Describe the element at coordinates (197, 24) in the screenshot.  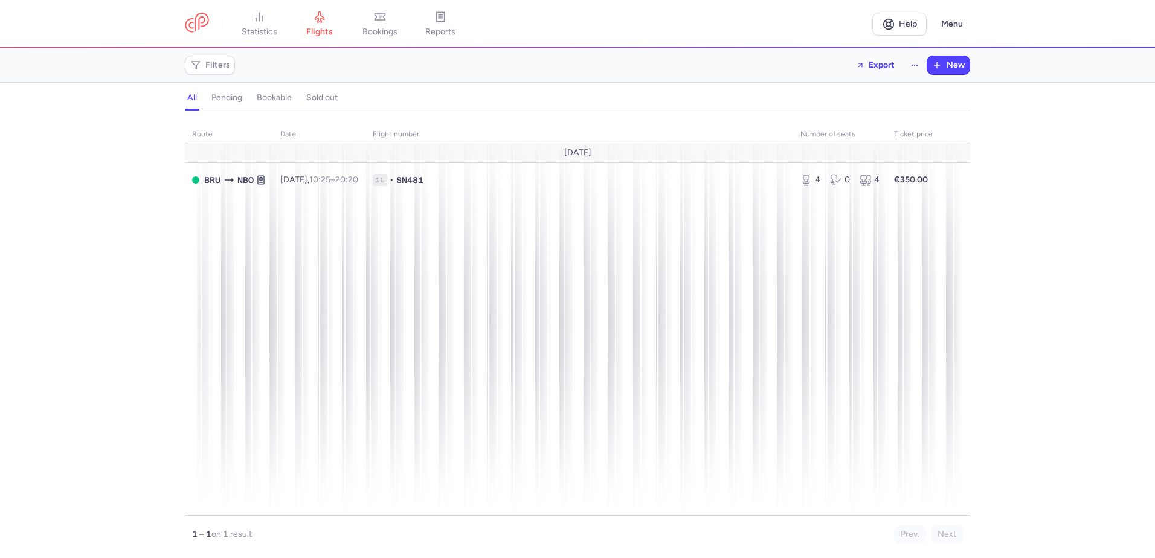
I see `a: CitizenPlane red outlined logo` at that location.